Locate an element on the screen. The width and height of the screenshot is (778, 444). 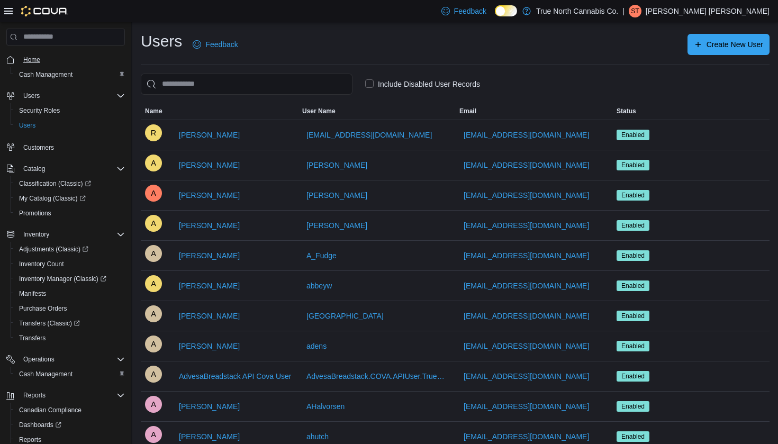
div: Alex is located at coordinates (153, 434).